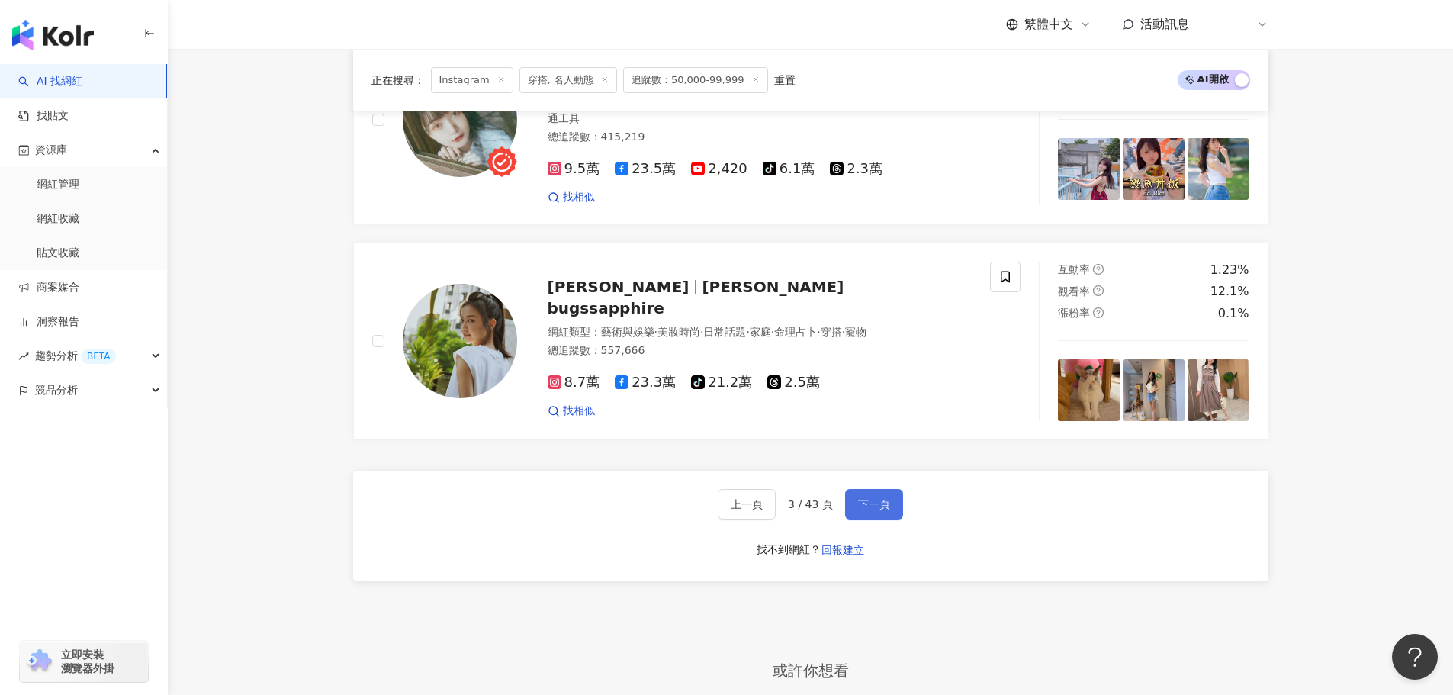 The width and height of the screenshot is (1453, 695). Describe the element at coordinates (56, 390) in the screenshot. I see `span: 競品分析` at that location.